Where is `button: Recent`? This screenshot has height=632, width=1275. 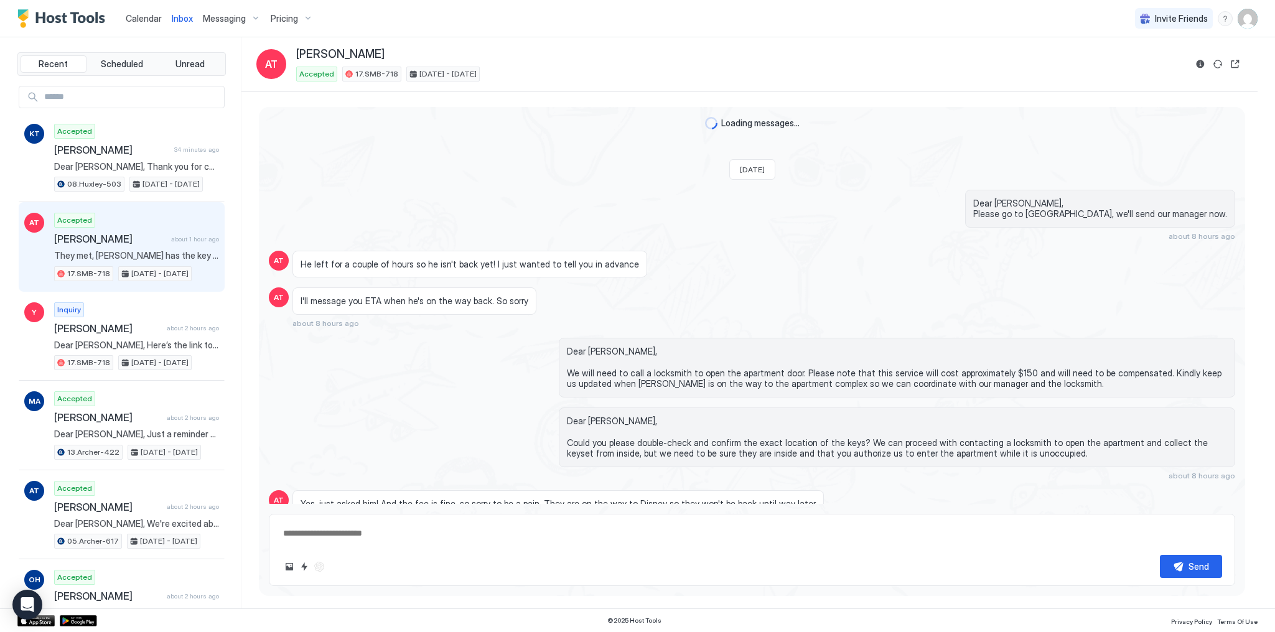 button: Recent is located at coordinates (54, 64).